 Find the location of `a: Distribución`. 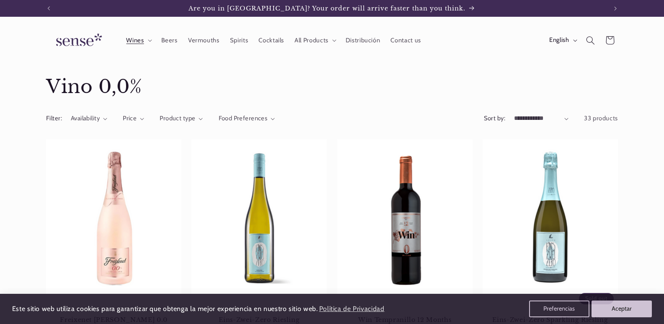

a: Distribución is located at coordinates (363, 40).